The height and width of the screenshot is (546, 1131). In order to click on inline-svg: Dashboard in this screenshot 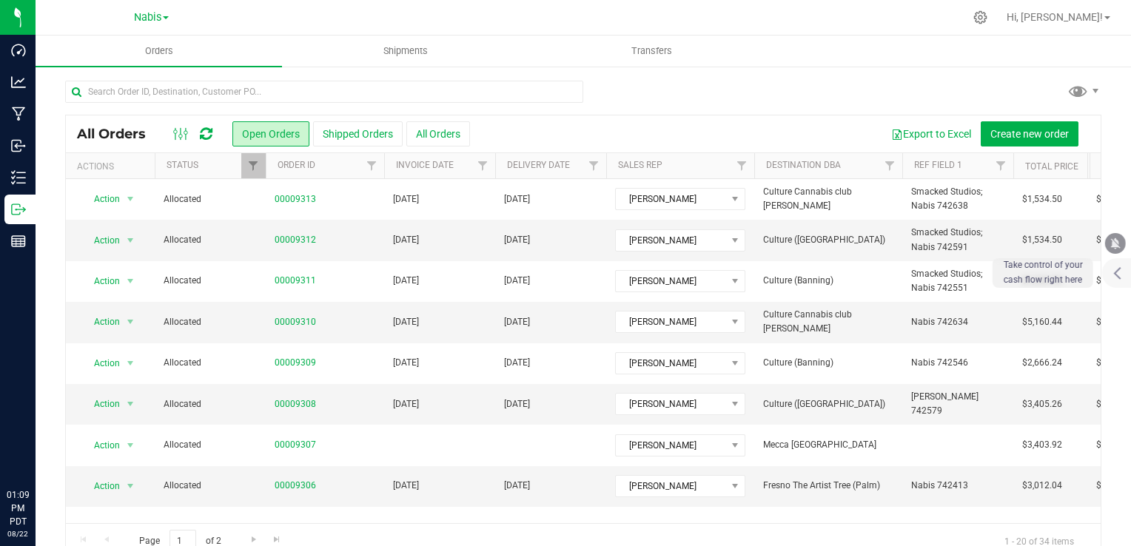, I will do `click(18, 50)`.